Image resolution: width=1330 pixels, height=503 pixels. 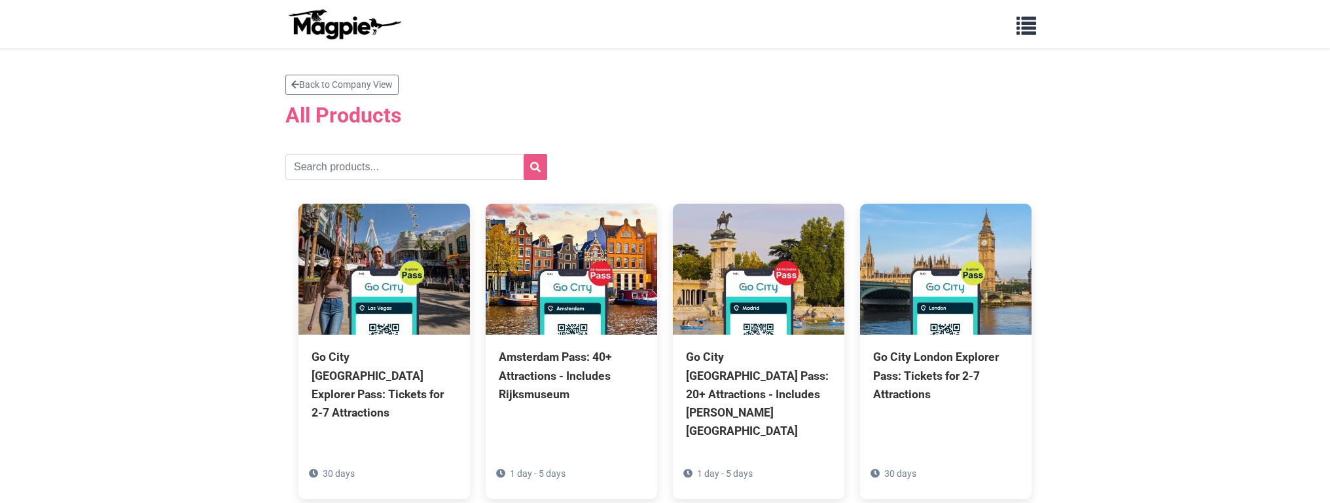 I want to click on a: Amsterdam Pass: 40+ Attractions - Includes Rijksmuseum 1 day - 5 days, so click(x=572, y=333).